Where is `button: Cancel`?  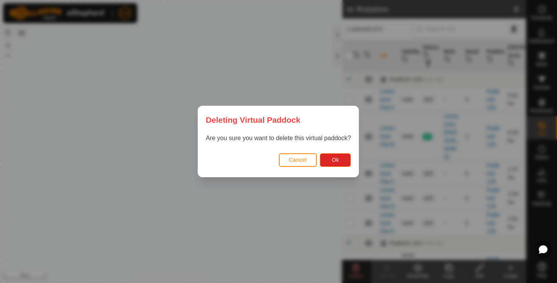 button: Cancel is located at coordinates (298, 160).